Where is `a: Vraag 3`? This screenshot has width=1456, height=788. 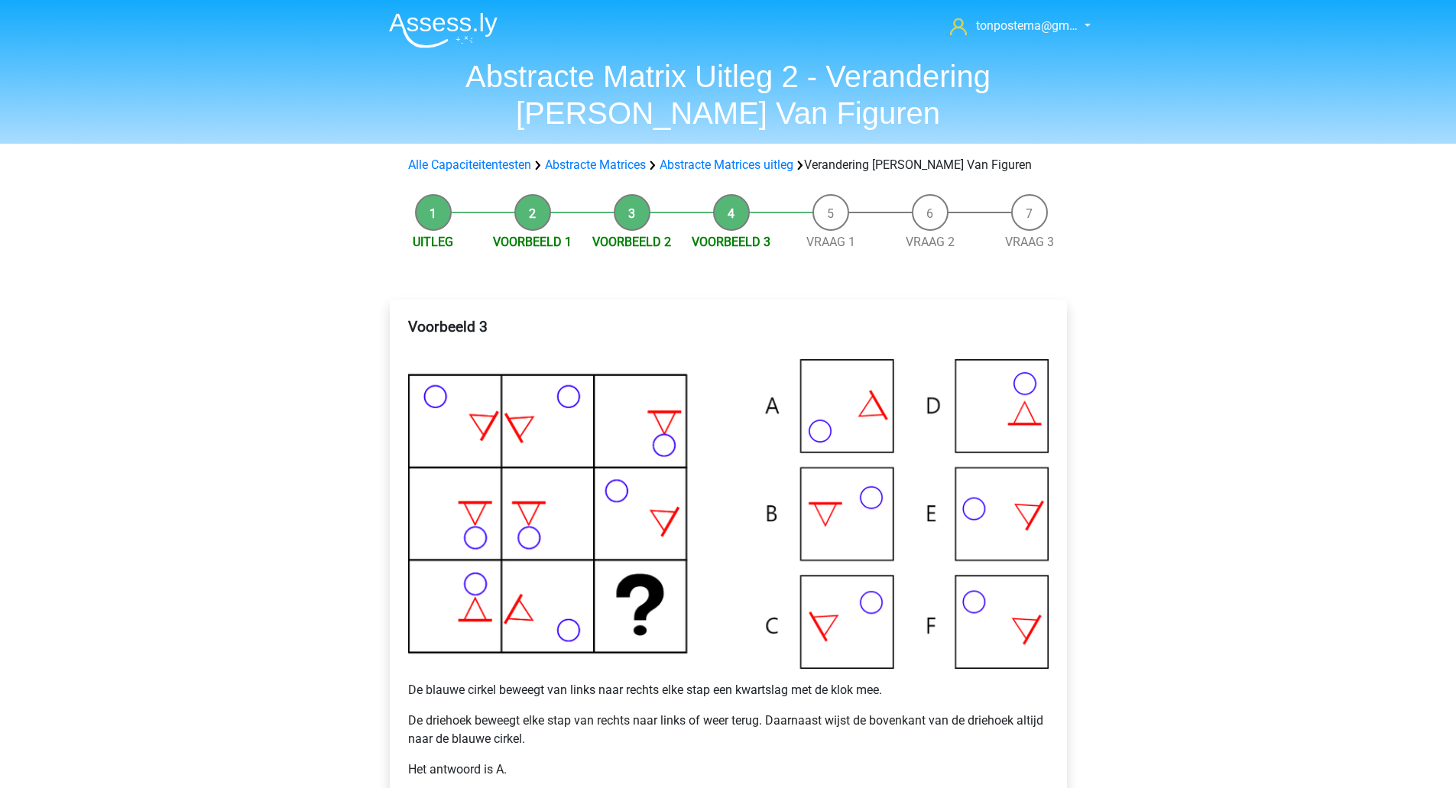
a: Vraag 3 is located at coordinates (1029, 241).